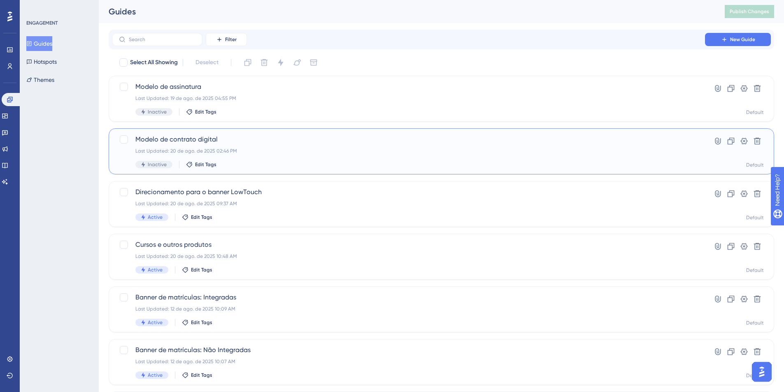  Describe the element at coordinates (408, 245) in the screenshot. I see `span: Cursos e outros produtos` at that location.